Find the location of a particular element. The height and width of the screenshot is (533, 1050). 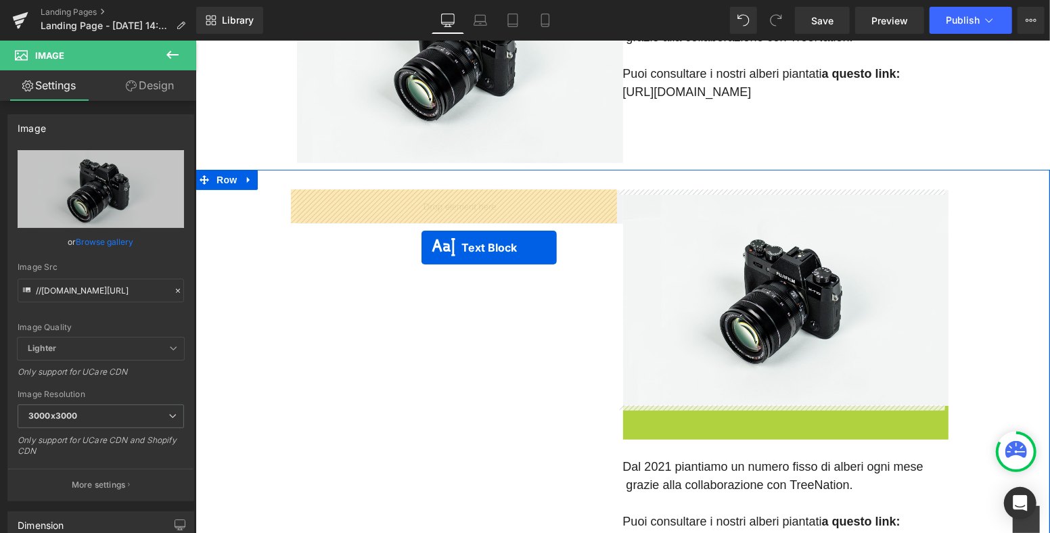

button: More is located at coordinates (1031, 20).